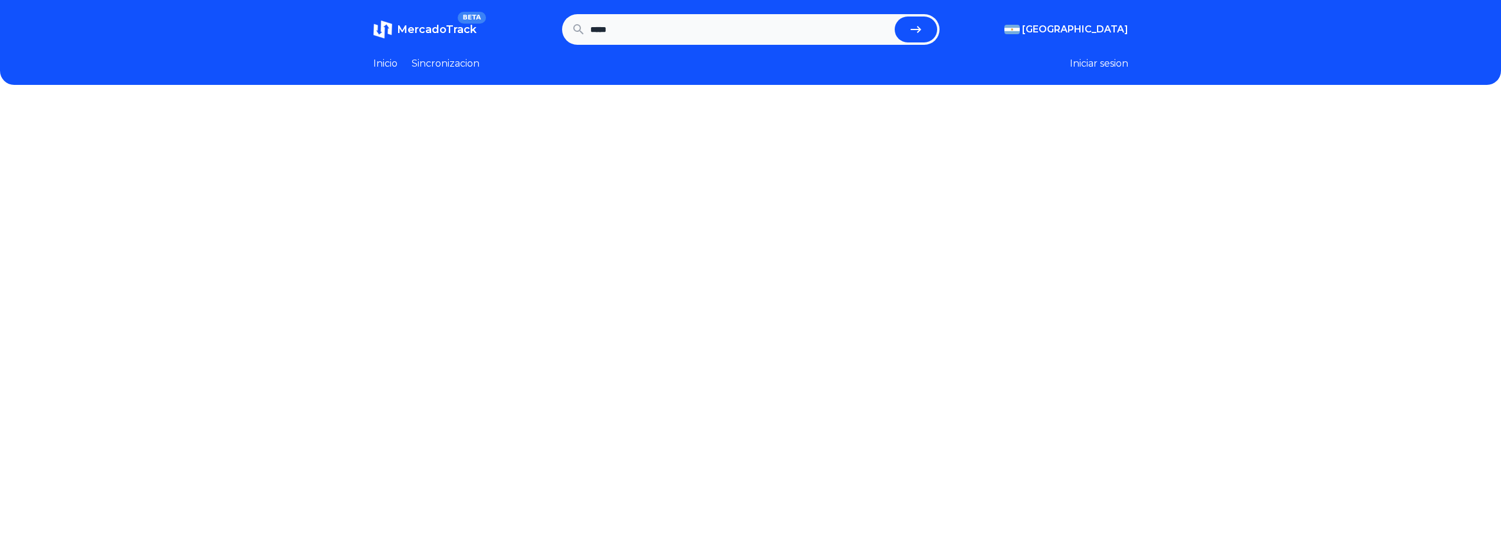 The width and height of the screenshot is (1501, 533). What do you see at coordinates (445, 64) in the screenshot?
I see `a: Sincronizacion` at bounding box center [445, 64].